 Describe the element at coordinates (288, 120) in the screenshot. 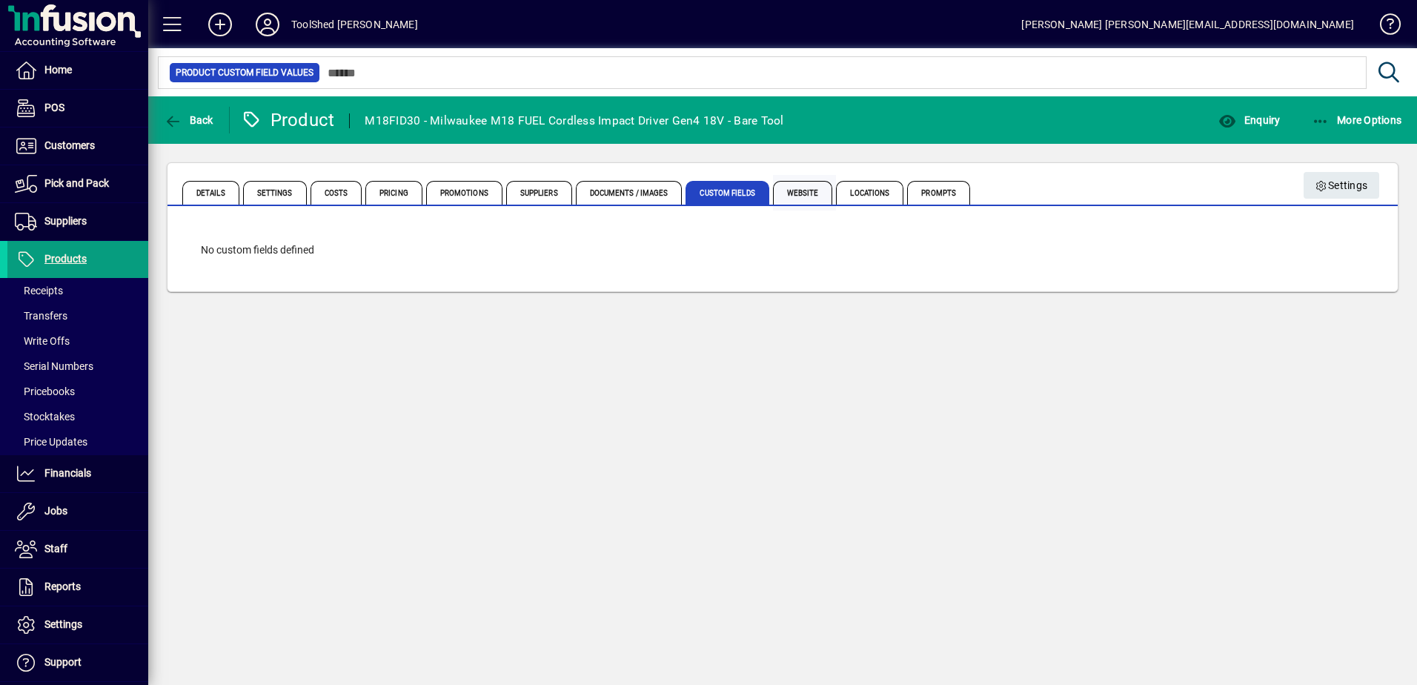

I see `div: Product` at that location.